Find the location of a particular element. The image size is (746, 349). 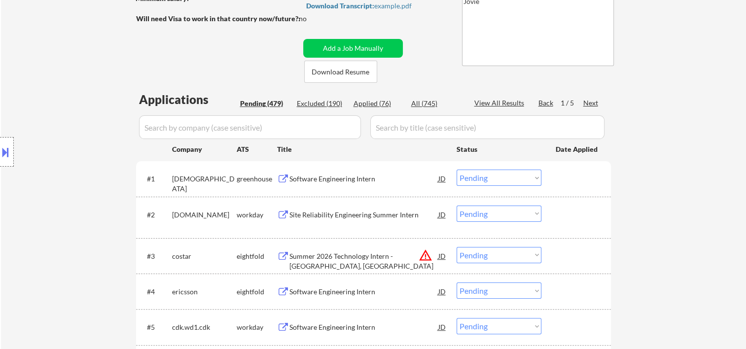

div: ATS is located at coordinates (257, 149).